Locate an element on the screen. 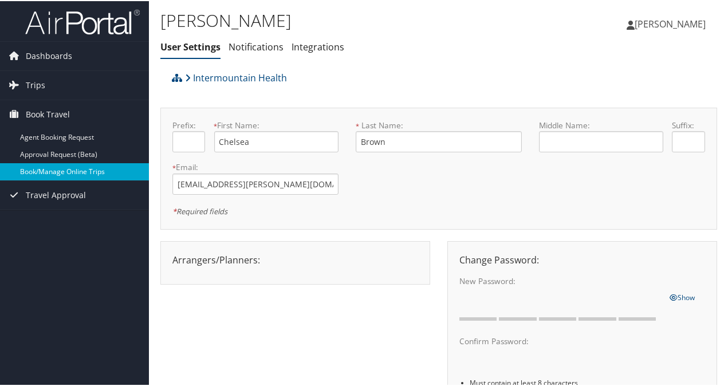  label: New Password: is located at coordinates (560, 280).